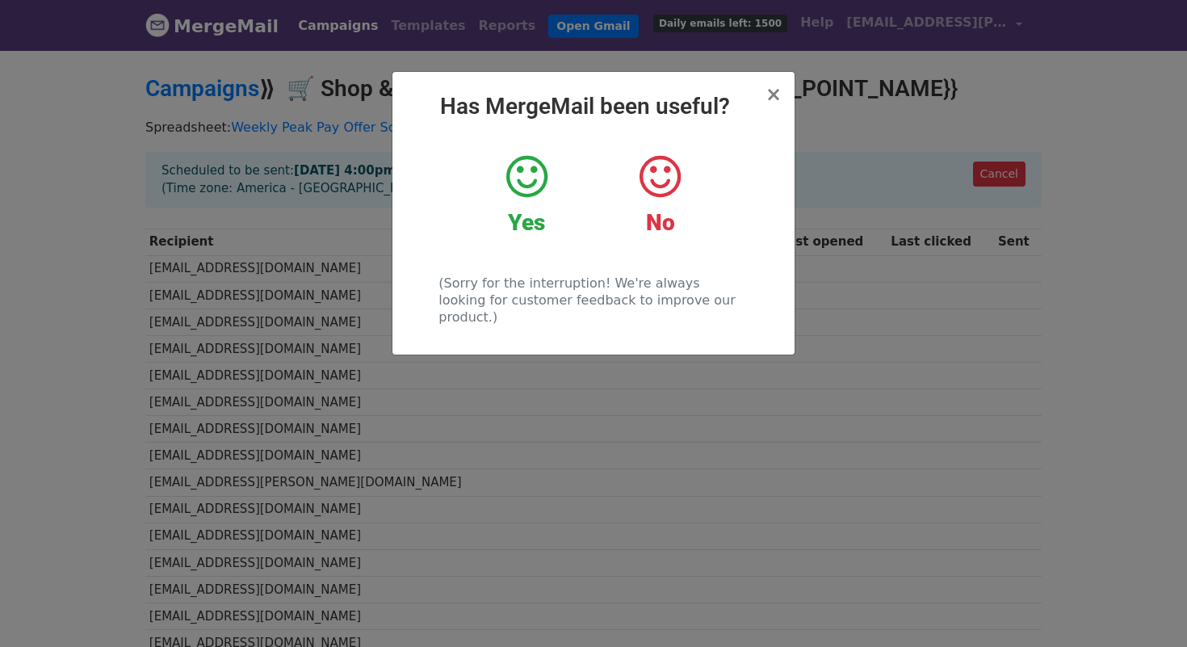  Describe the element at coordinates (526, 222) in the screenshot. I see `strong: Yes` at that location.